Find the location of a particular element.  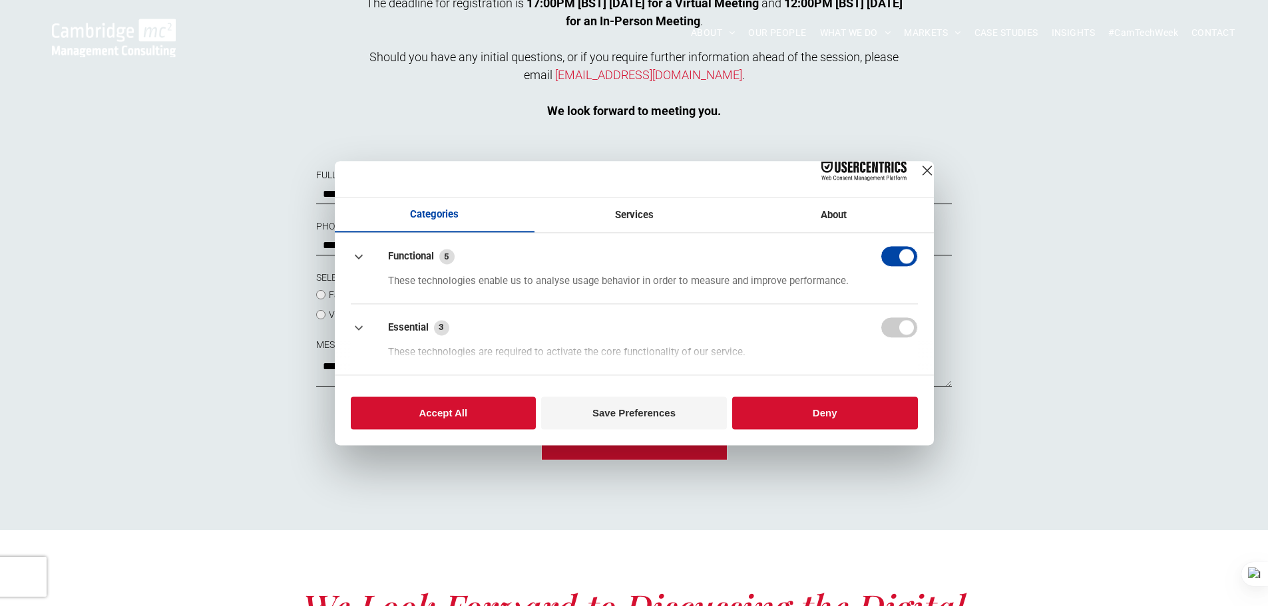

input: Virtual Meeting is located at coordinates (321, 315).